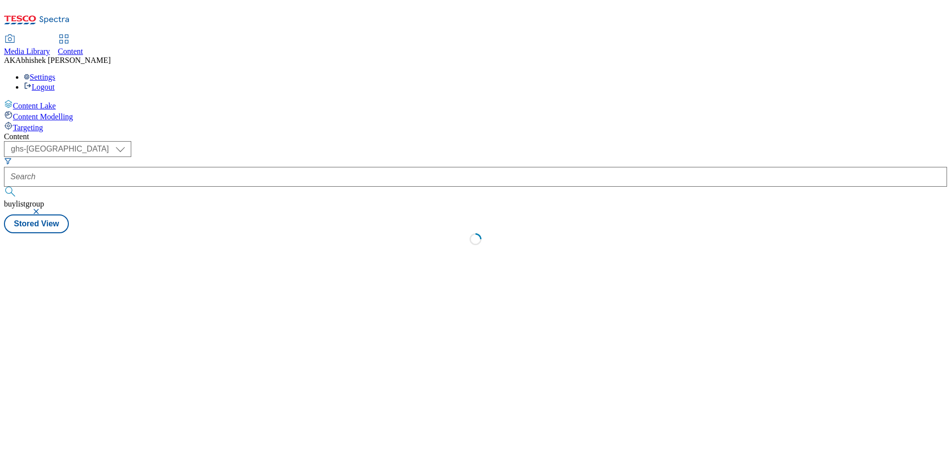 The height and width of the screenshot is (468, 951). Describe the element at coordinates (28, 127) in the screenshot. I see `span: Targeting` at that location.